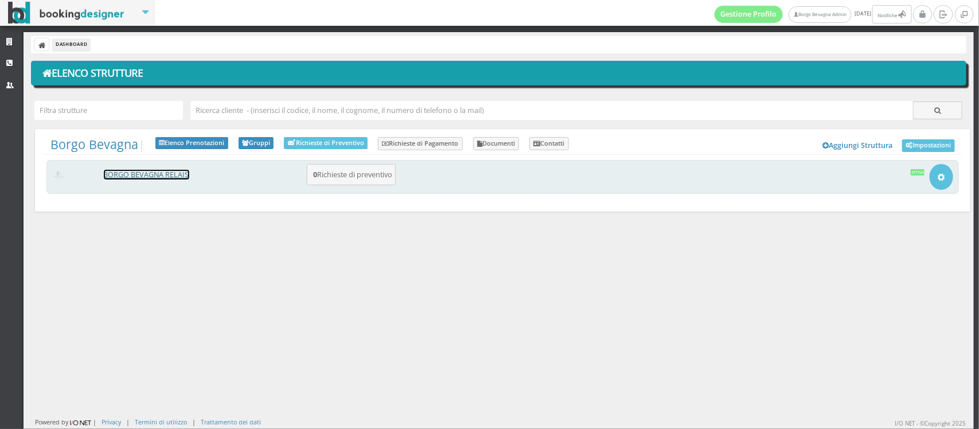 The image size is (979, 429). Describe the element at coordinates (552, 110) in the screenshot. I see `input: Ricerca cliente - (inserisci il codice, il nome, il cognome, il numero di telefono o la mail)` at that location.